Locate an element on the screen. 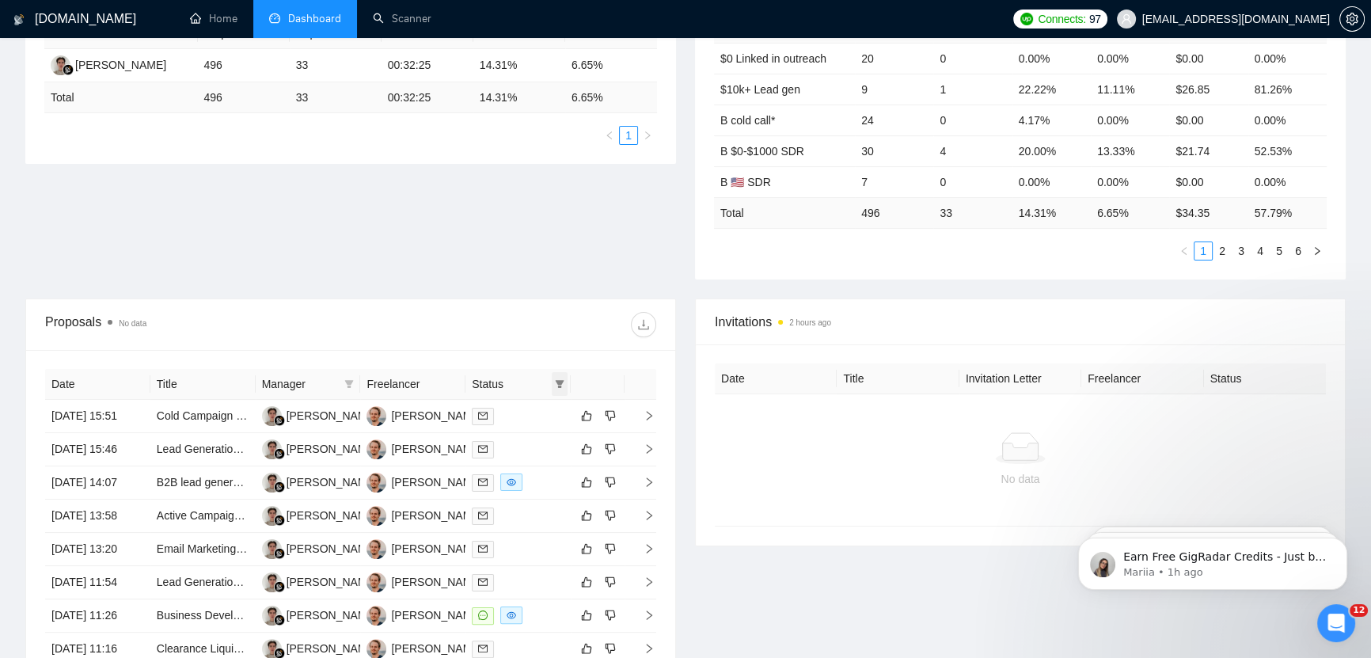 The image size is (1371, 658). li: Next Page is located at coordinates (648, 135).